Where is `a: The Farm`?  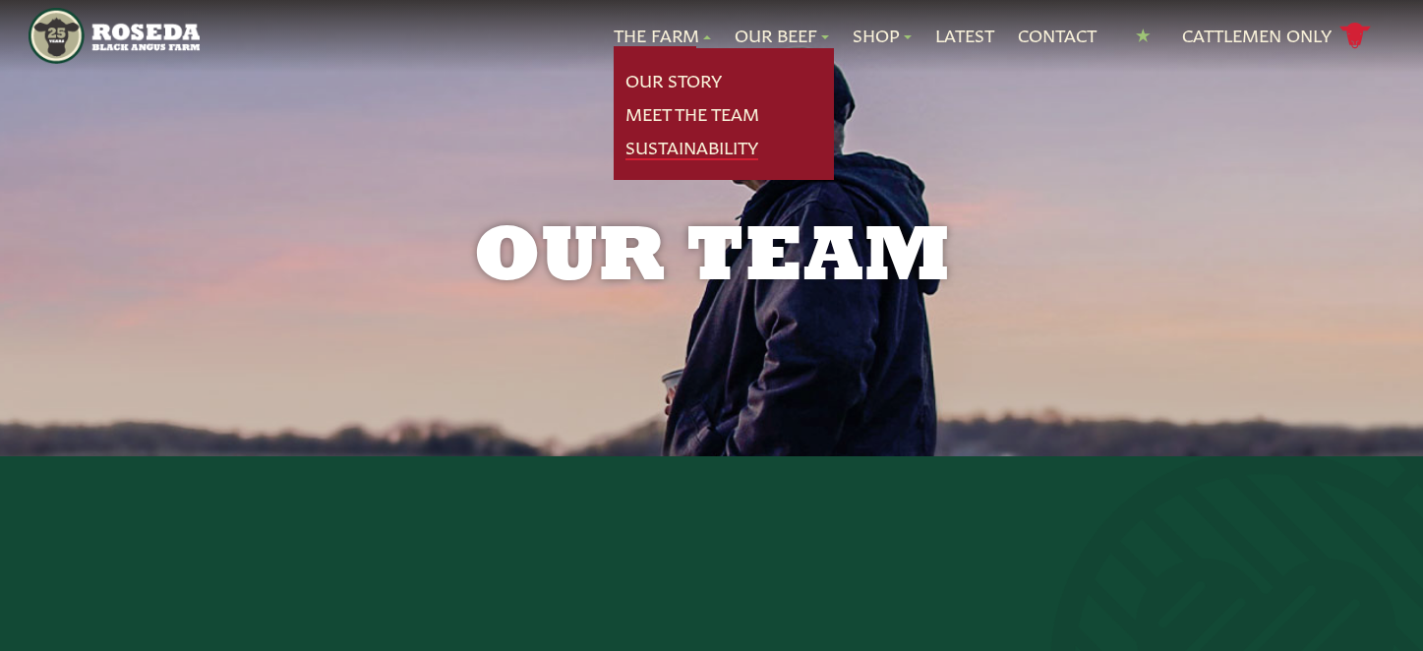 a: The Farm is located at coordinates (662, 35).